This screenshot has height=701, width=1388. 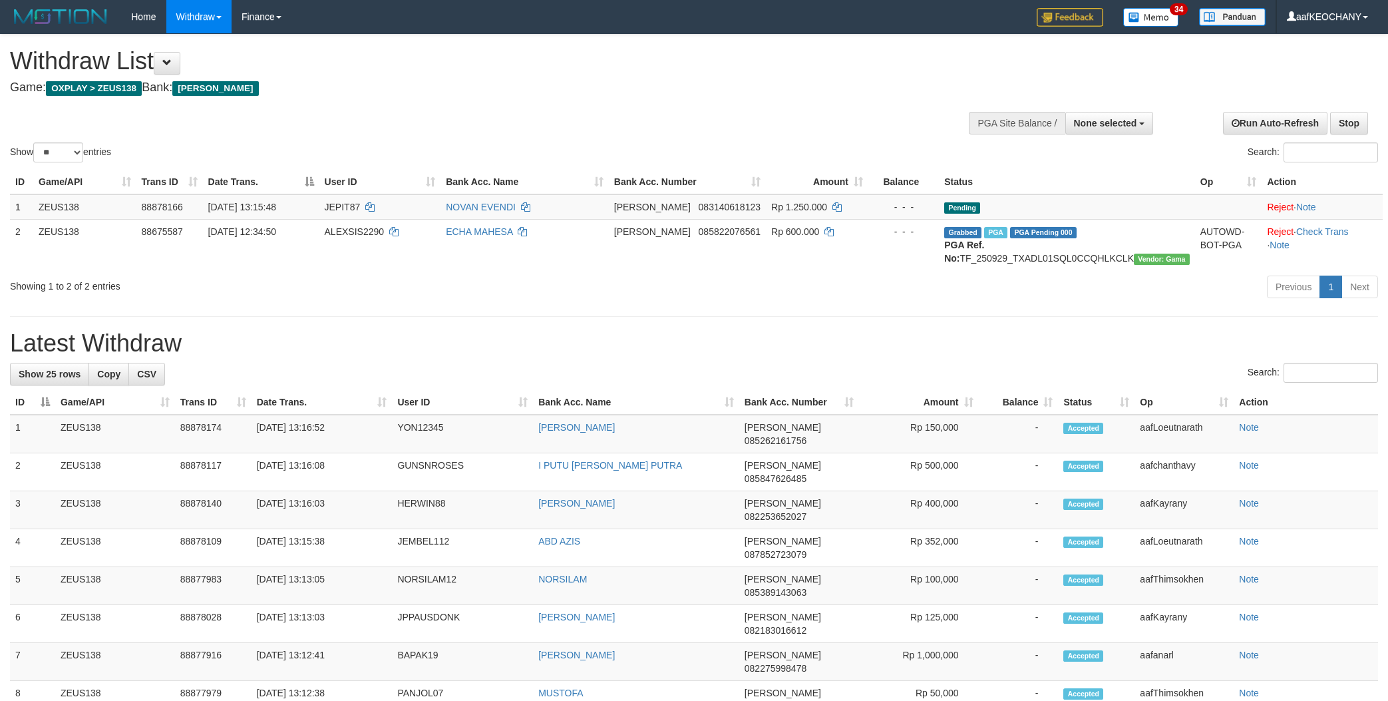 What do you see at coordinates (1162, 259) in the screenshot?
I see `span: Vendor URL: https://trx31.1velocity.biz` at bounding box center [1162, 259].